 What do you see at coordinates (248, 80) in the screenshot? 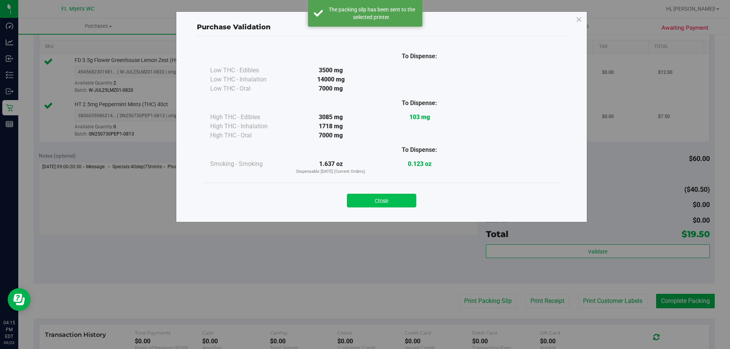
I see `div: Low THC - Inhalation` at bounding box center [248, 80].